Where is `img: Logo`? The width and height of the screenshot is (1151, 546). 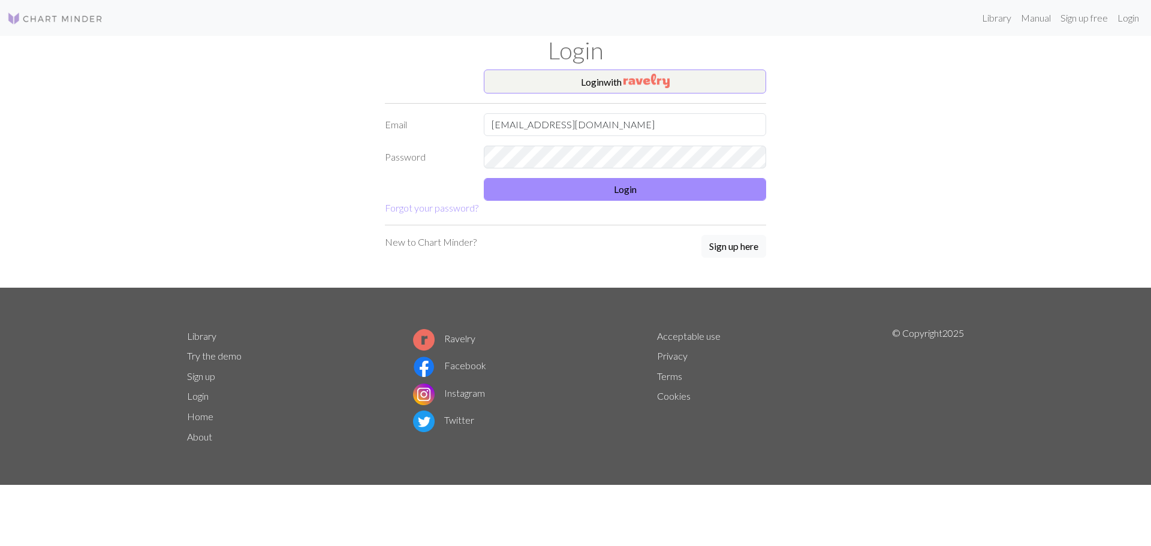 img: Logo is located at coordinates (55, 19).